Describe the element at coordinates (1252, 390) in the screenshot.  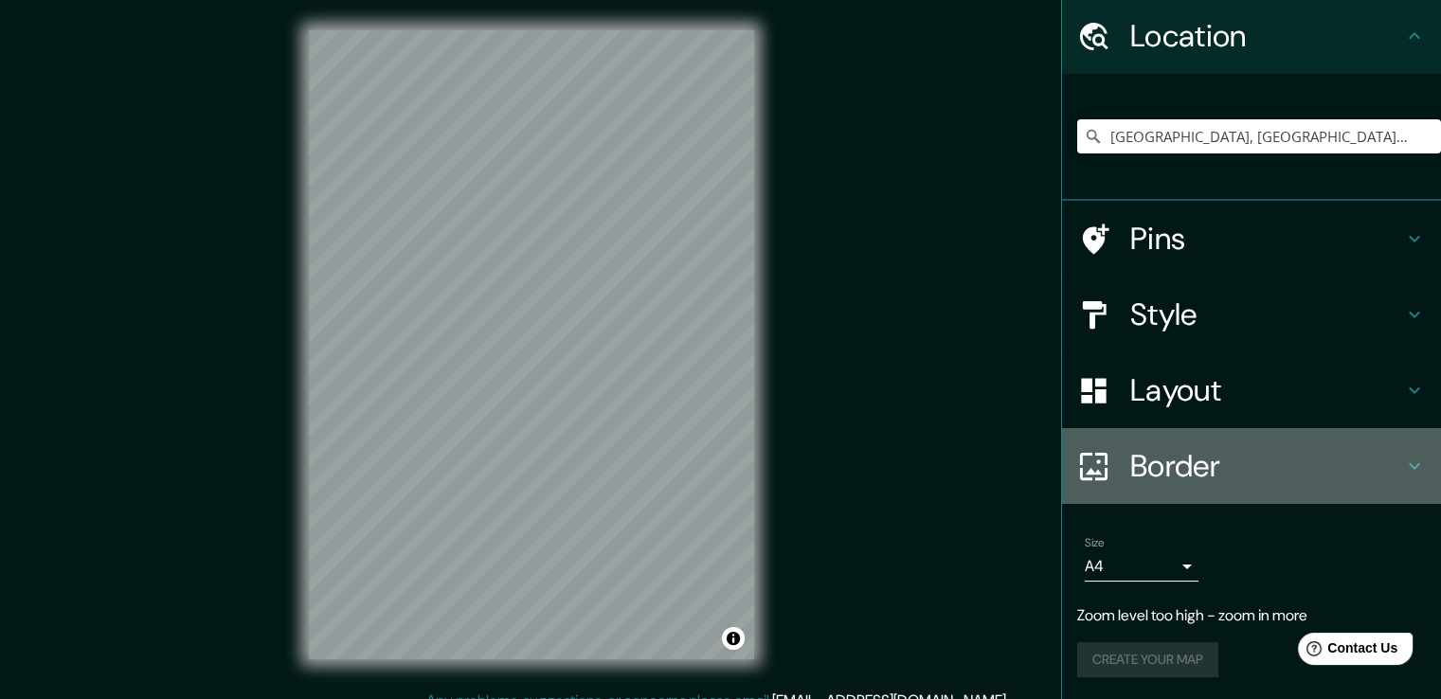
I see `div: Layout` at that location.